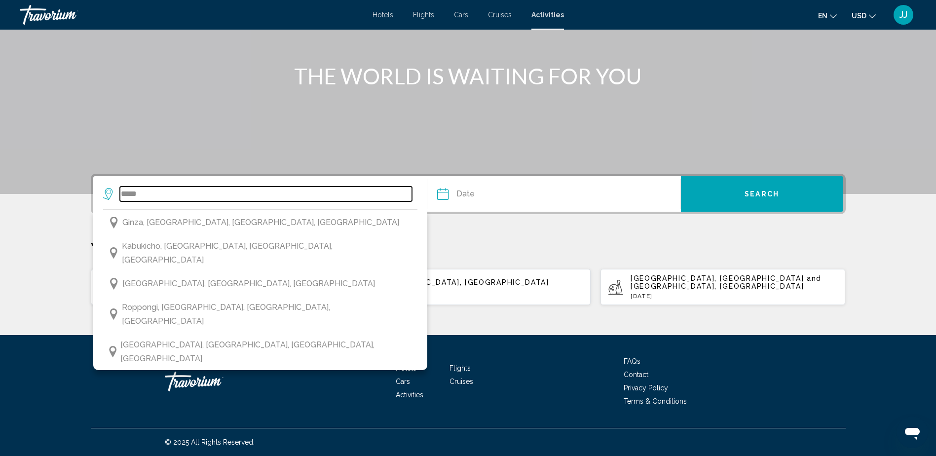 Image resolution: width=936 pixels, height=456 pixels. I want to click on span: Terms & Conditions, so click(656, 401).